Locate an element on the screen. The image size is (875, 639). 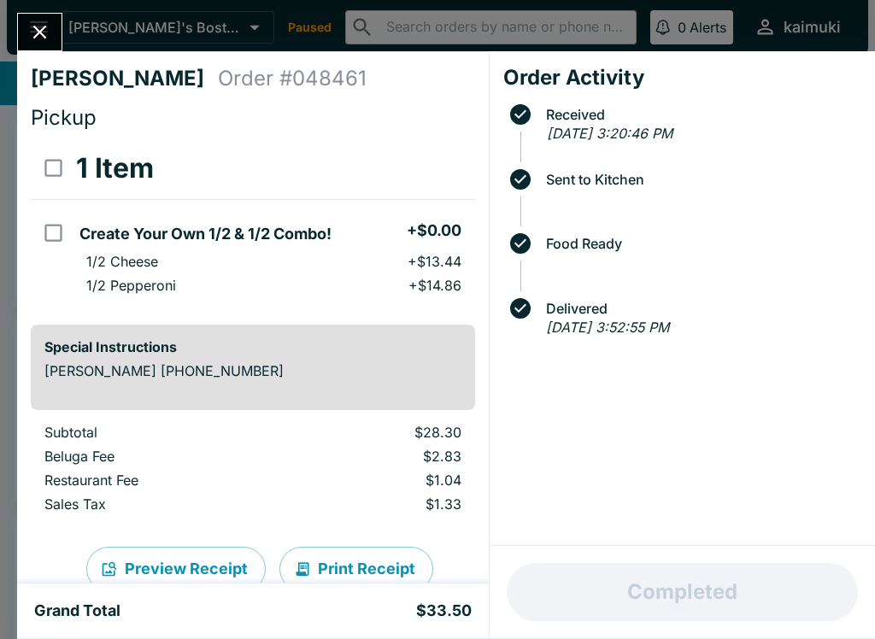
button: Close is located at coordinates (39, 32).